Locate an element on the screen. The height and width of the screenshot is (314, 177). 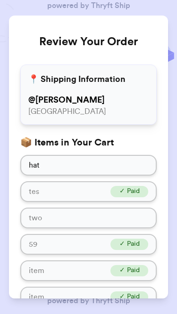
p: hat is located at coordinates (89, 165).